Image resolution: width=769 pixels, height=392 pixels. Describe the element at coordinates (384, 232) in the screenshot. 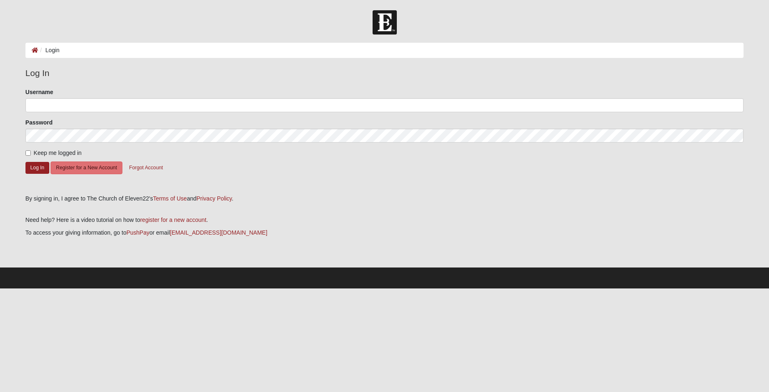

I see `p: To access your giving information, go to or email` at that location.